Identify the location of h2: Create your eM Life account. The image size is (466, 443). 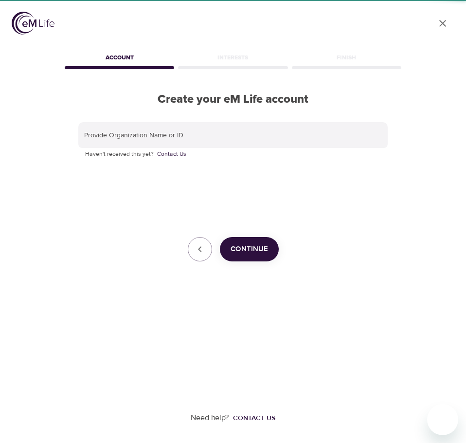
(233, 99).